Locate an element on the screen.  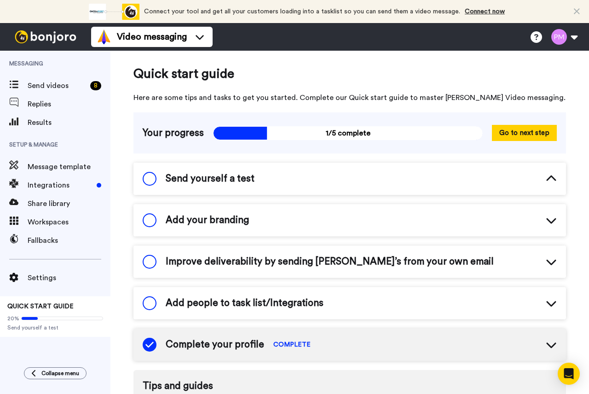
span: Replies is located at coordinates (69, 104).